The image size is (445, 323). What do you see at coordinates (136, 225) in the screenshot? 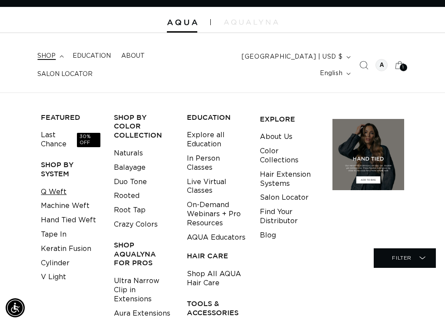
I see `a: Crazy Colors` at bounding box center [136, 225].